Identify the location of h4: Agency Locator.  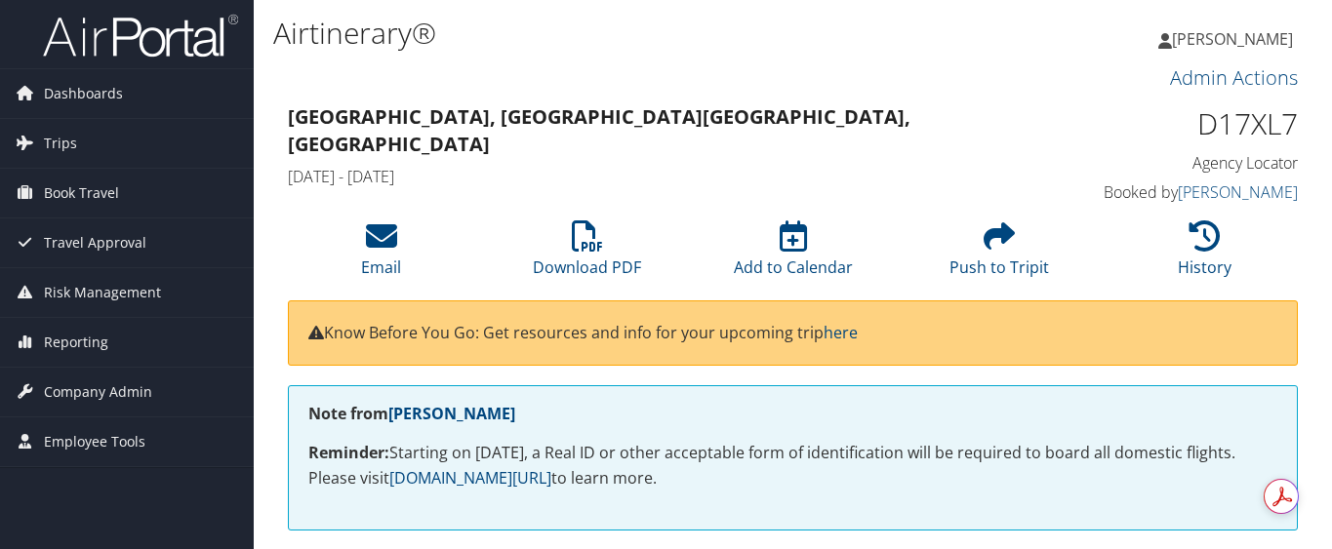
(1183, 163).